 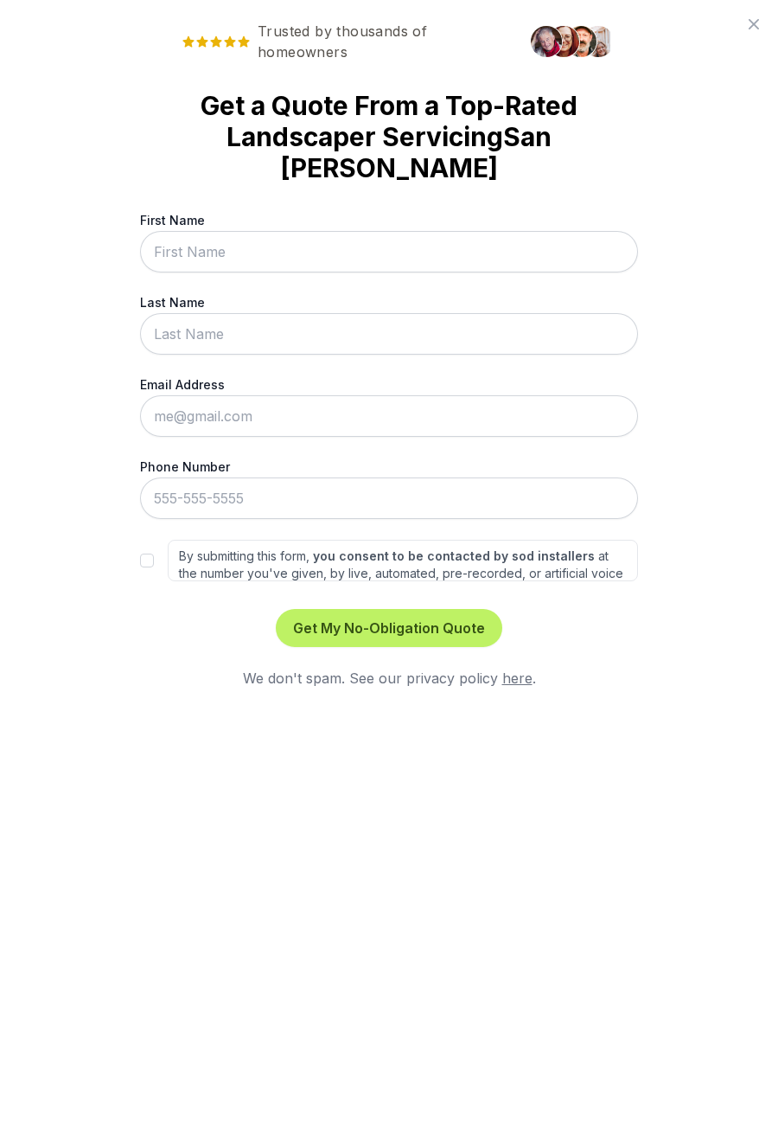 What do you see at coordinates (389, 334) in the screenshot?
I see `input: Last Name` at bounding box center [389, 334].